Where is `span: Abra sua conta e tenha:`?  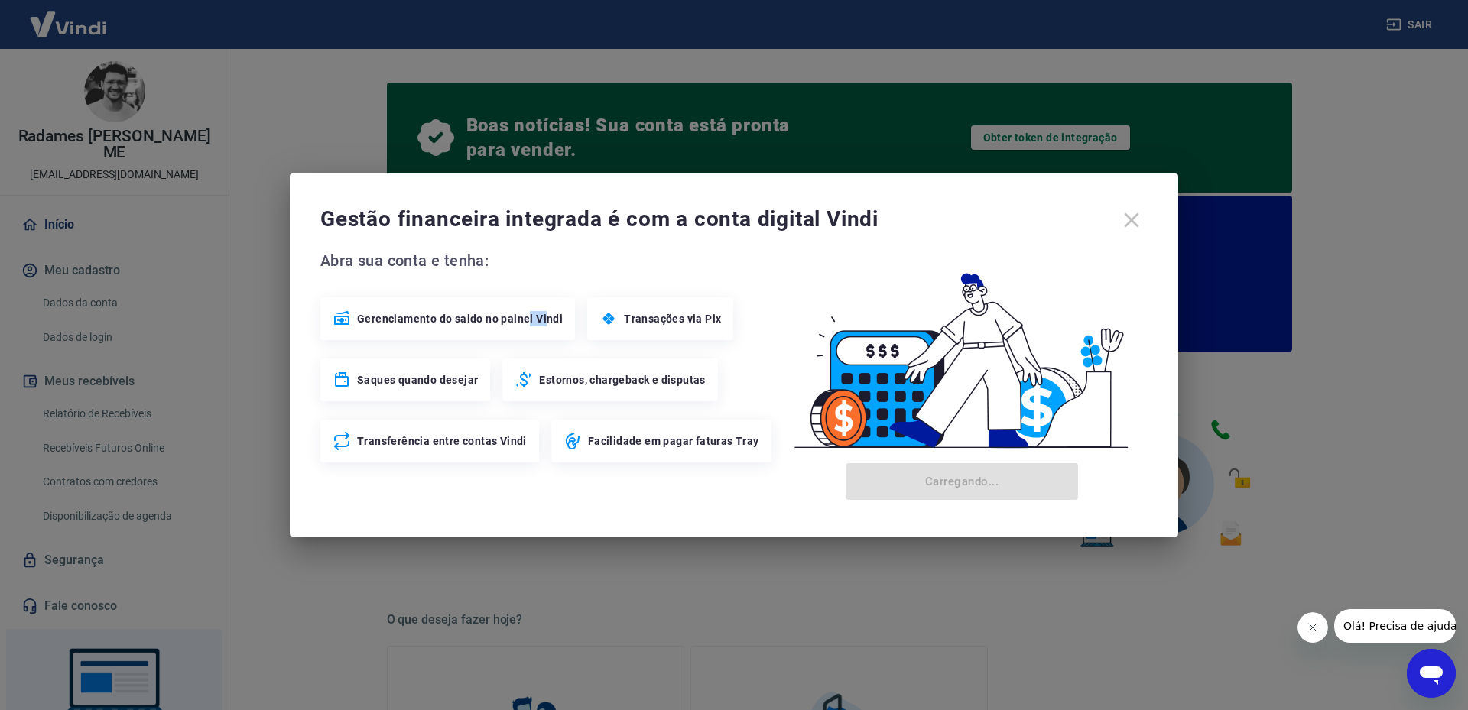 span: Abra sua conta e tenha: is located at coordinates (548, 261).